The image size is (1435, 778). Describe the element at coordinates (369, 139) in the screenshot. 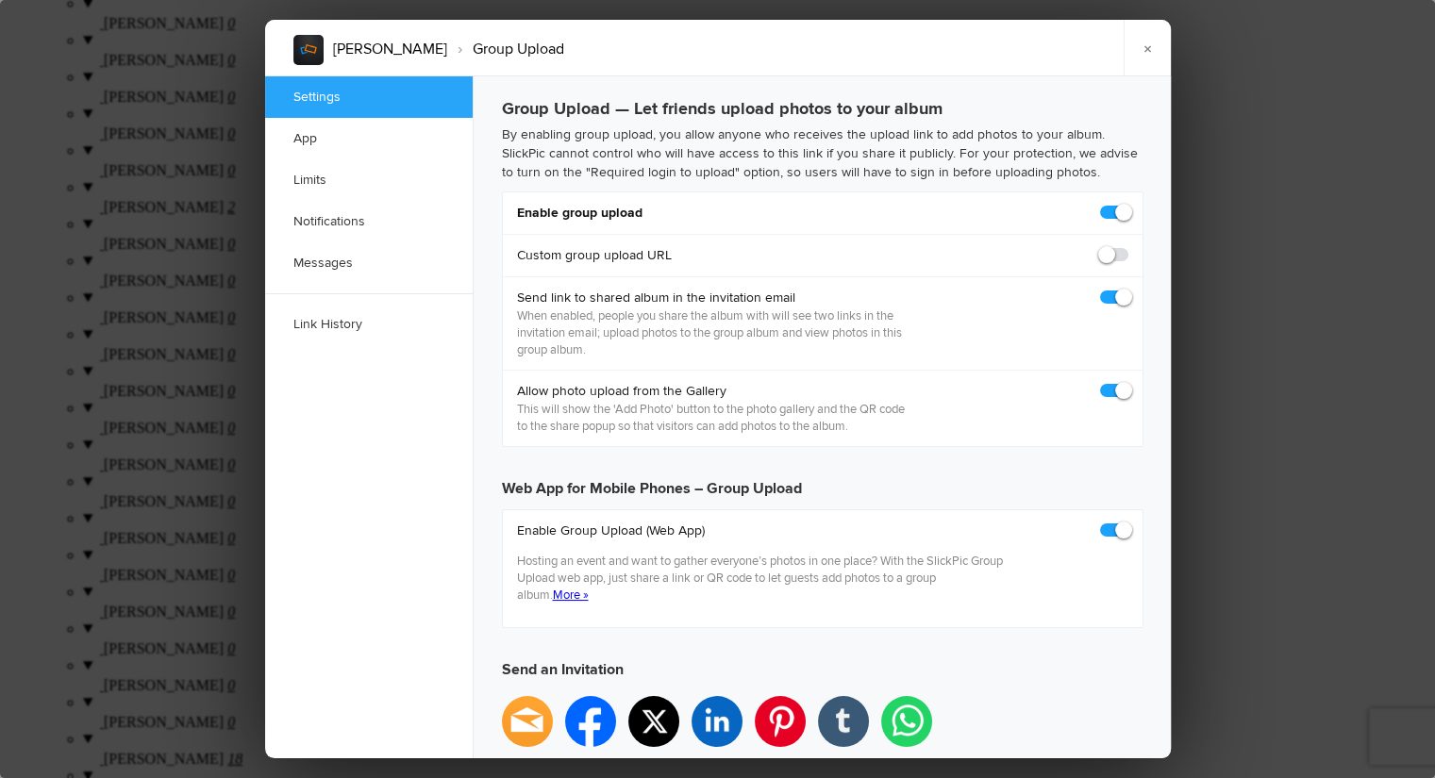

I see `a: App` at that location.